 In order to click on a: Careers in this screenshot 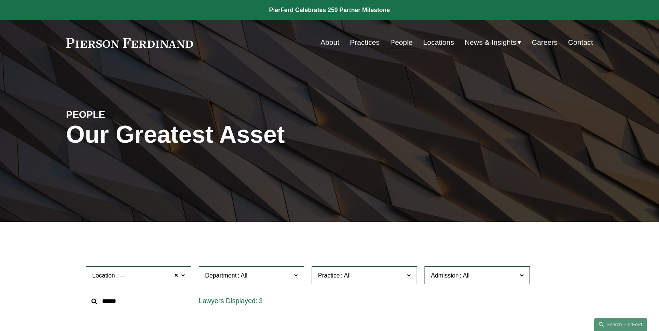, I will do `click(544, 43)`.